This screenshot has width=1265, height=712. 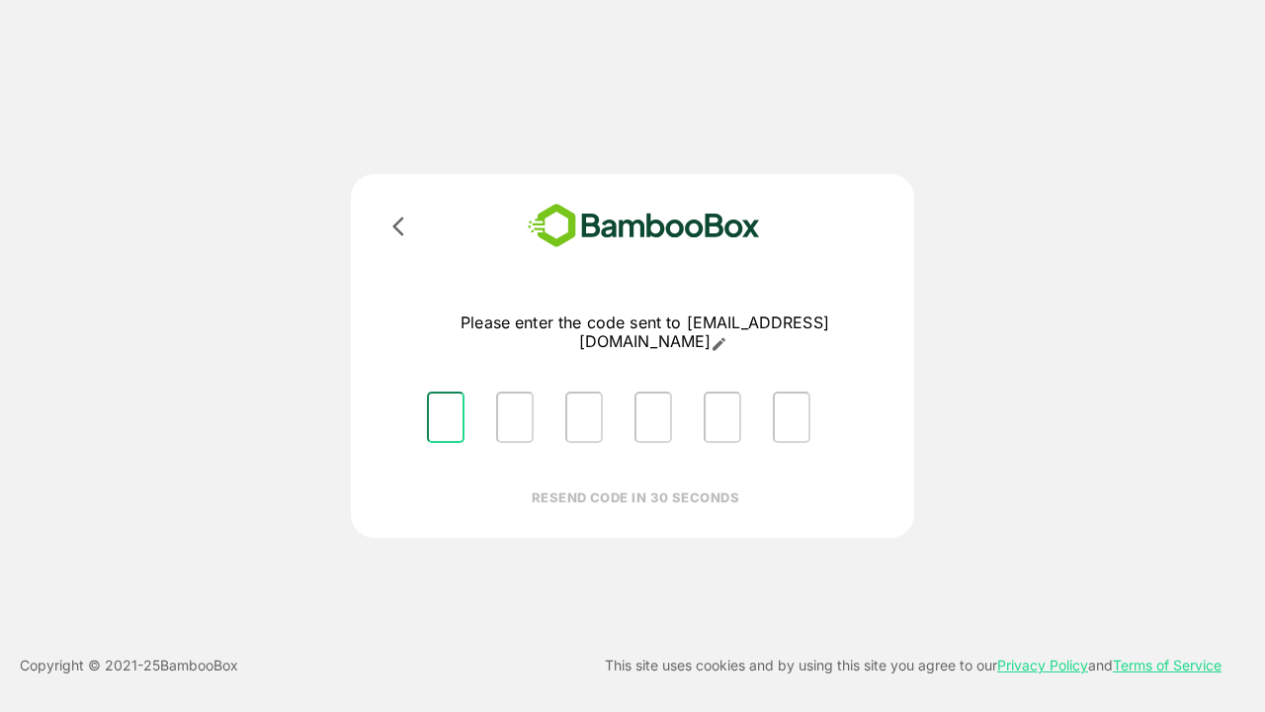 What do you see at coordinates (644, 225) in the screenshot?
I see `img: bamboobox` at bounding box center [644, 225].